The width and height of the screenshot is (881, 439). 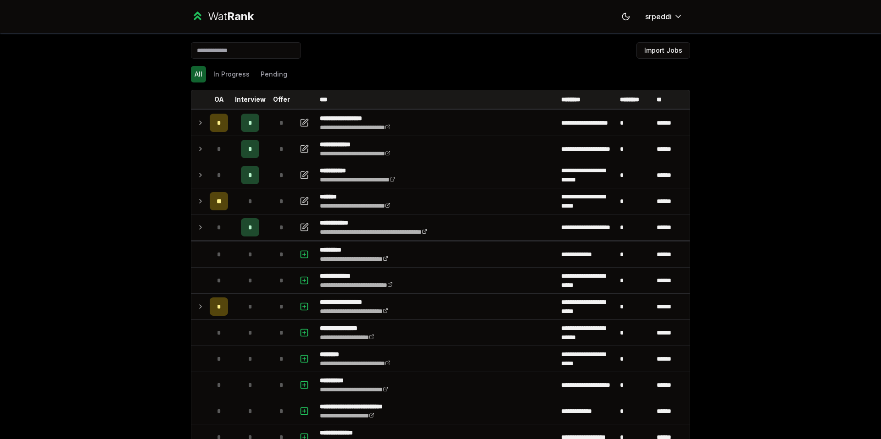 What do you see at coordinates (222, 17) in the screenshot?
I see `a: WatRank` at bounding box center [222, 17].